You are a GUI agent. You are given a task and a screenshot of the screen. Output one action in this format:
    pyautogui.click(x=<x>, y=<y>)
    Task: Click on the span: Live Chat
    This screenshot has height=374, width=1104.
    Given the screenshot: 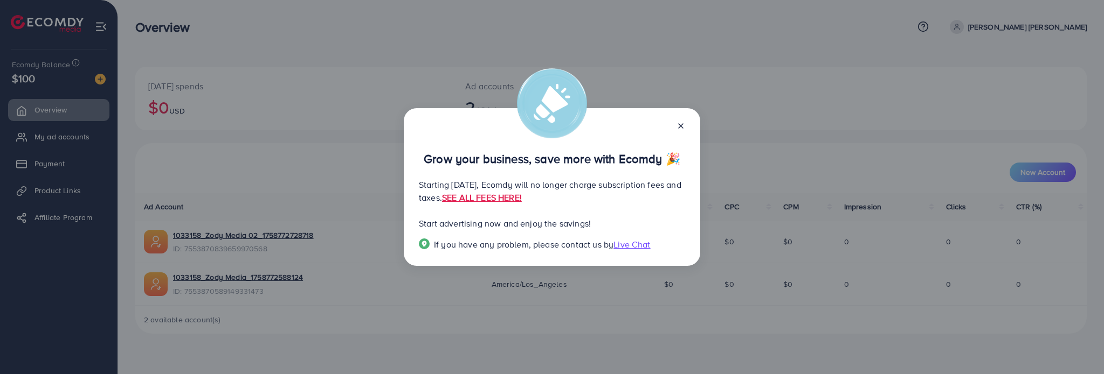 What is the action you would take?
    pyautogui.click(x=631, y=245)
    